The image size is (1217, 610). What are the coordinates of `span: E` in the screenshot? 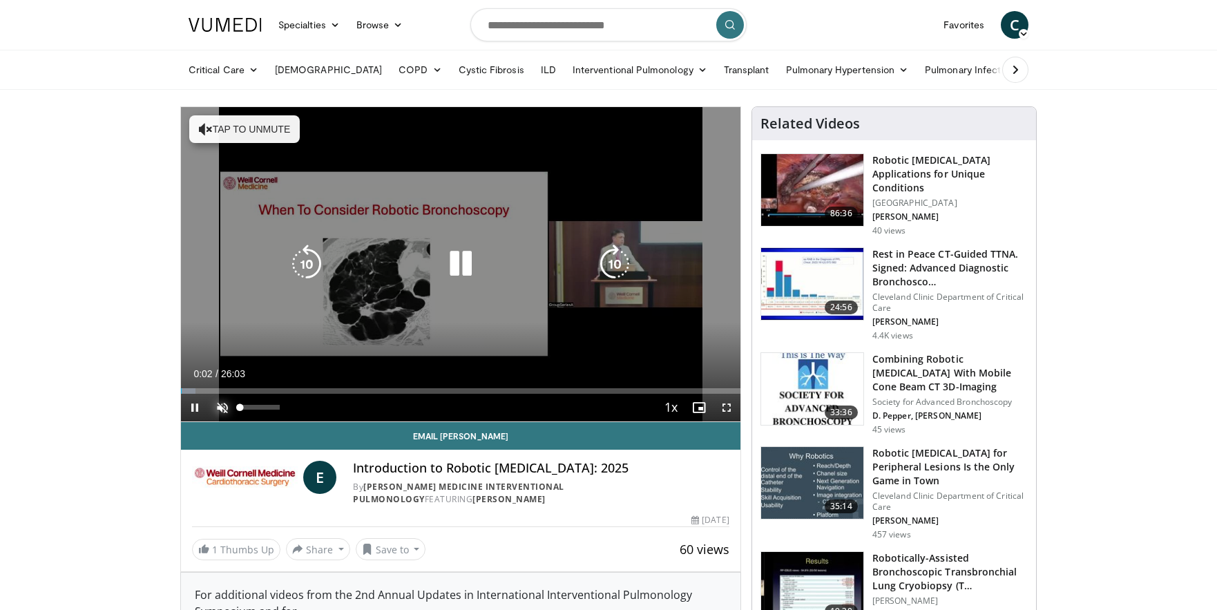 It's located at (320, 477).